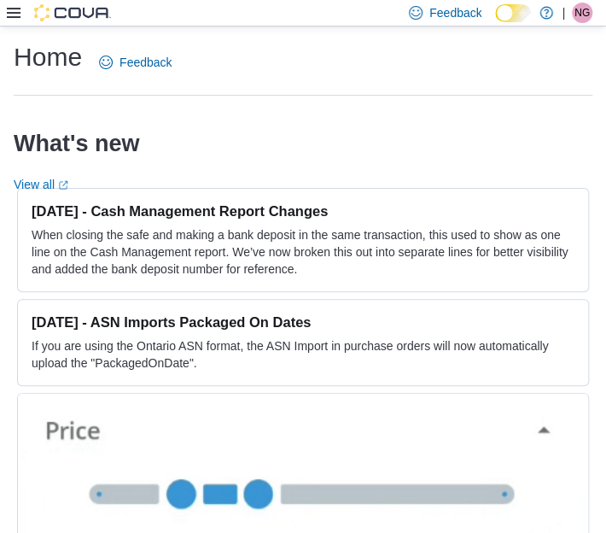 The height and width of the screenshot is (533, 606). I want to click on svg: External link, so click(63, 185).